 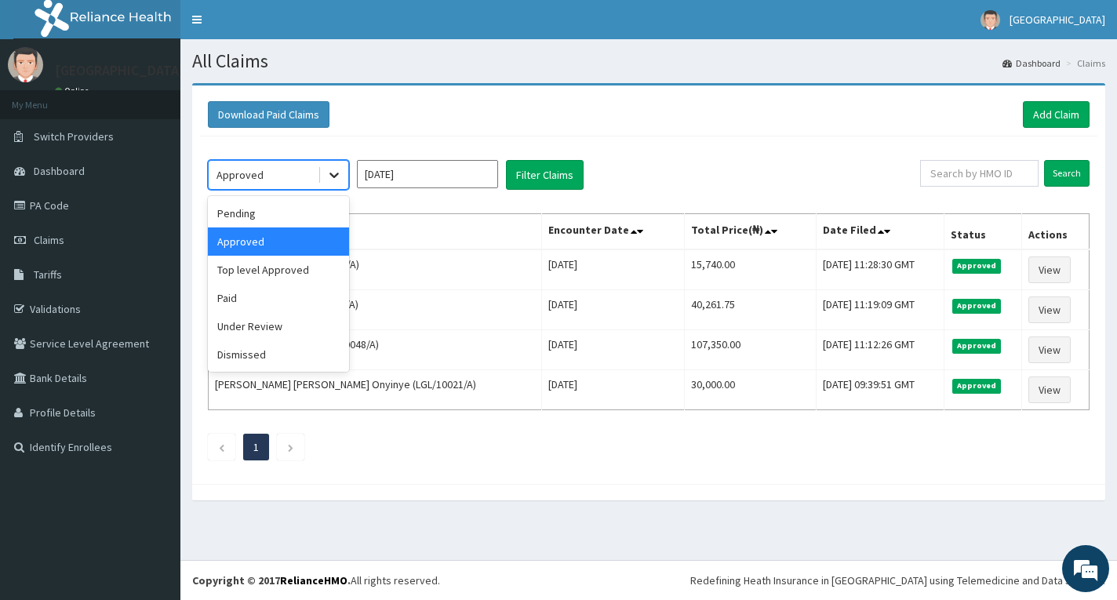 I want to click on div: Top level Approved, so click(x=278, y=270).